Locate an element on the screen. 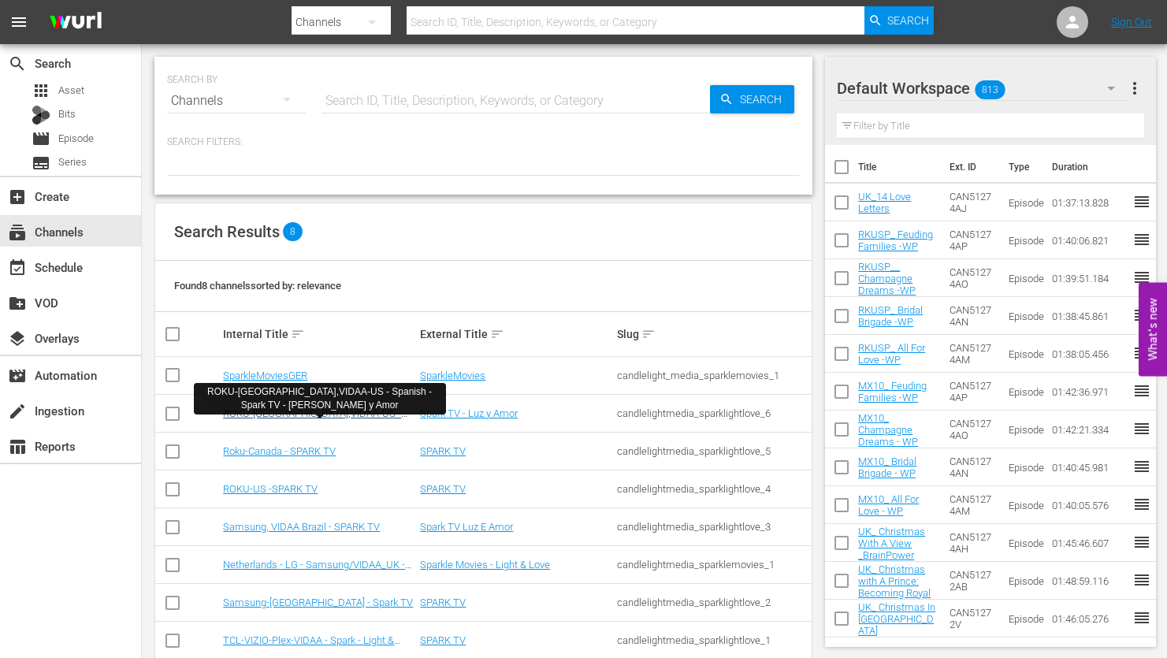 This screenshot has width=1167, height=658. a: MX10_ All For Love - WP is located at coordinates (888, 505).